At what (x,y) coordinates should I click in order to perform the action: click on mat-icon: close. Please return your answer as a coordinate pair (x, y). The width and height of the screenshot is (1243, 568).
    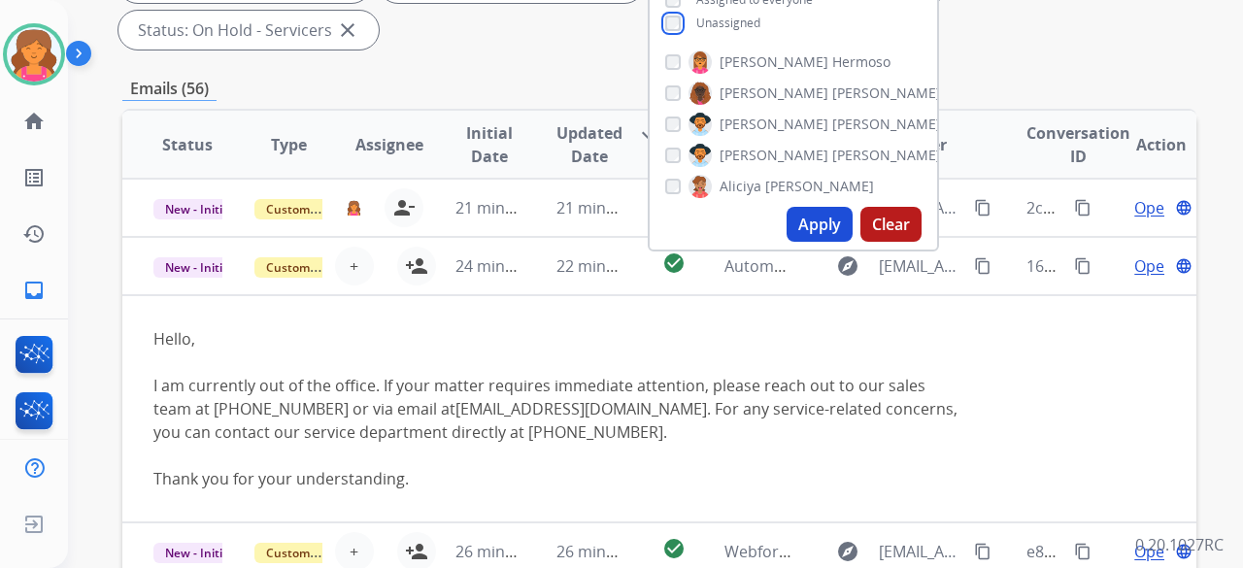
    Looking at the image, I should click on (348, 30).